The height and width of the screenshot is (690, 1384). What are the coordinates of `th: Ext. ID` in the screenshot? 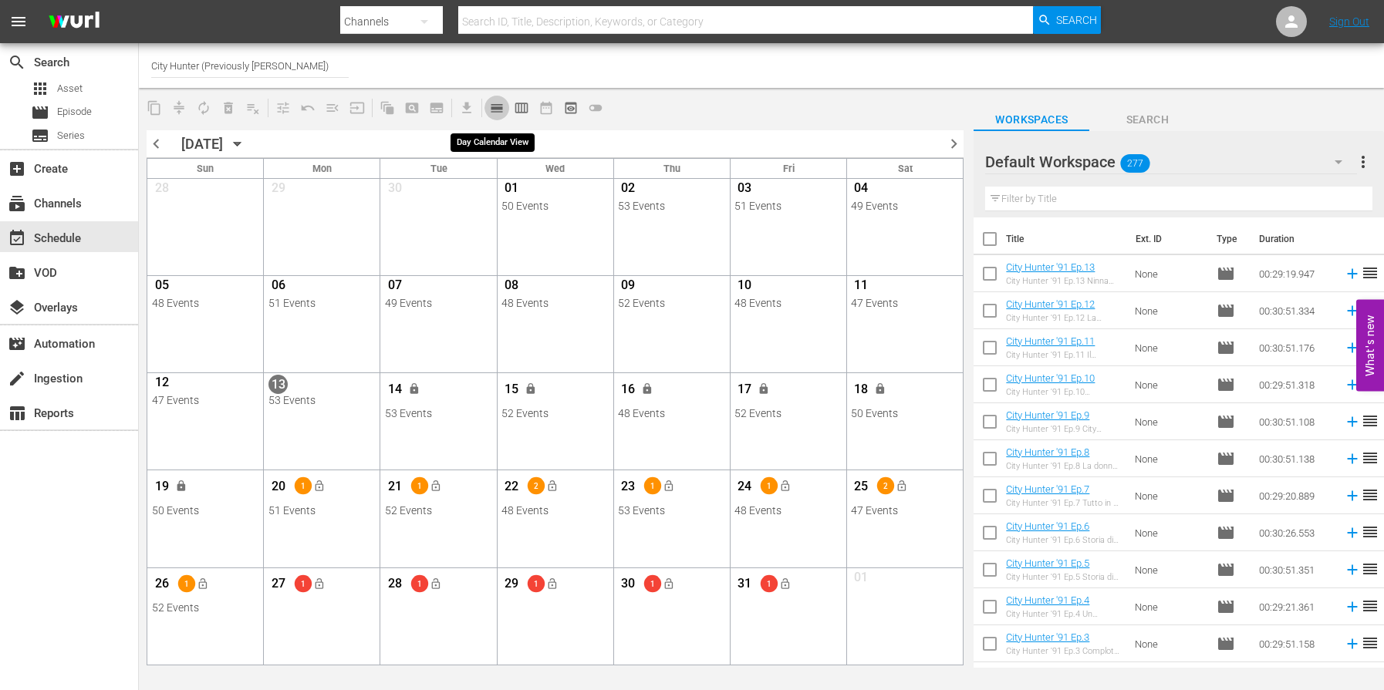 It's located at (1166, 239).